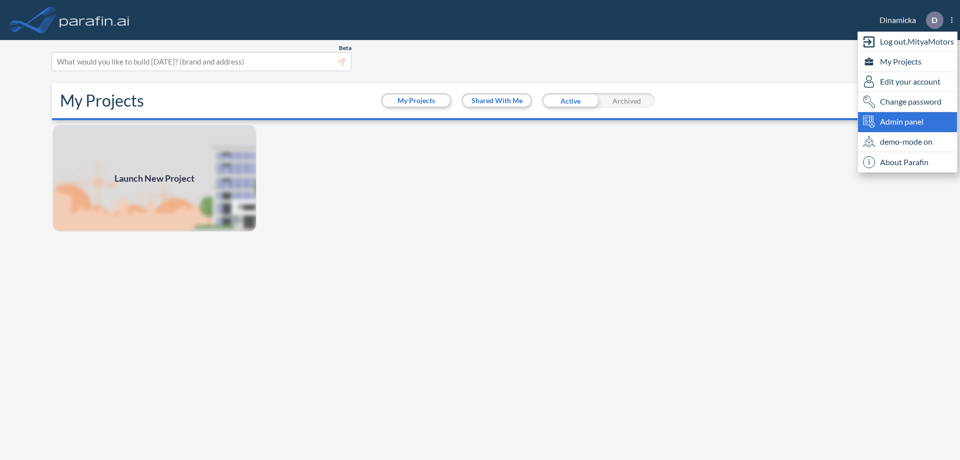 Image resolution: width=960 pixels, height=460 pixels. Describe the element at coordinates (917, 42) in the screenshot. I see `span: Log out, MityaMotors` at that location.